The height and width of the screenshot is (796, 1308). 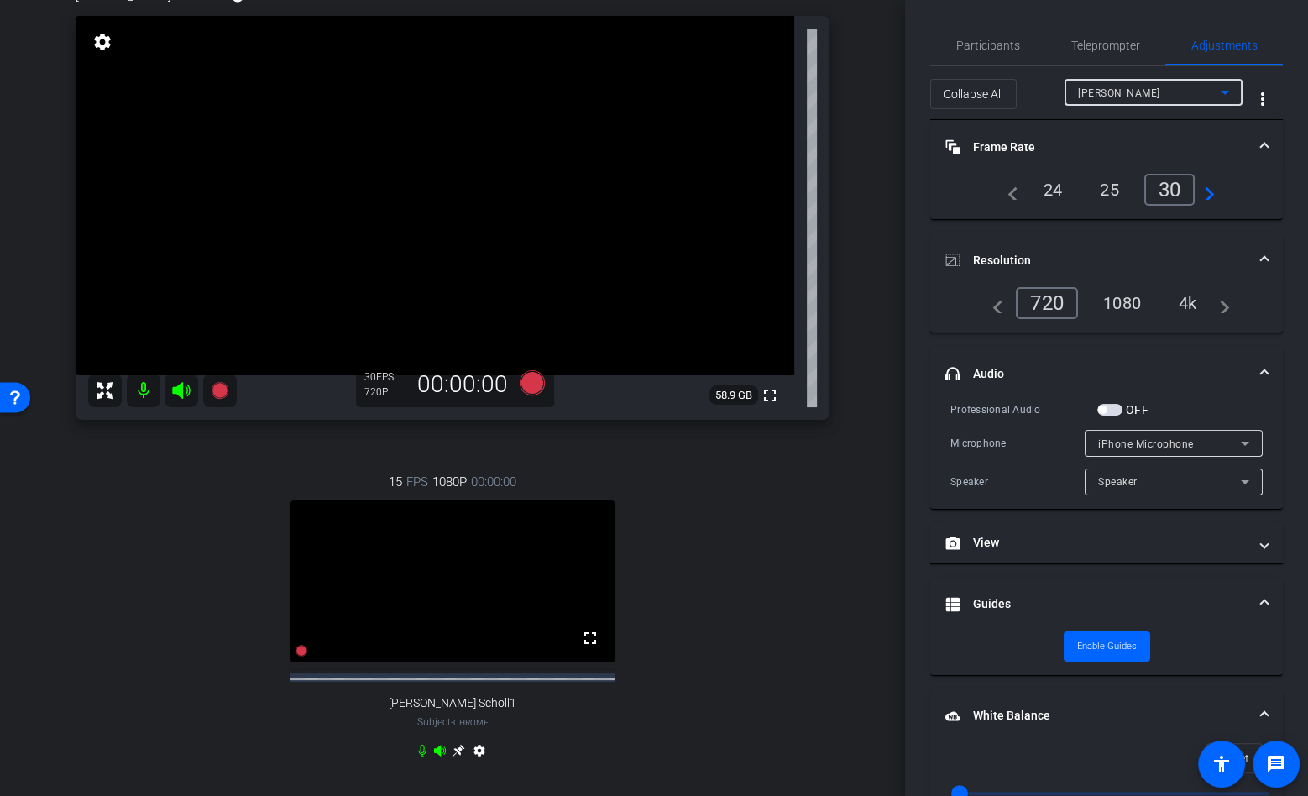 I want to click on span: Subject, so click(x=453, y=722).